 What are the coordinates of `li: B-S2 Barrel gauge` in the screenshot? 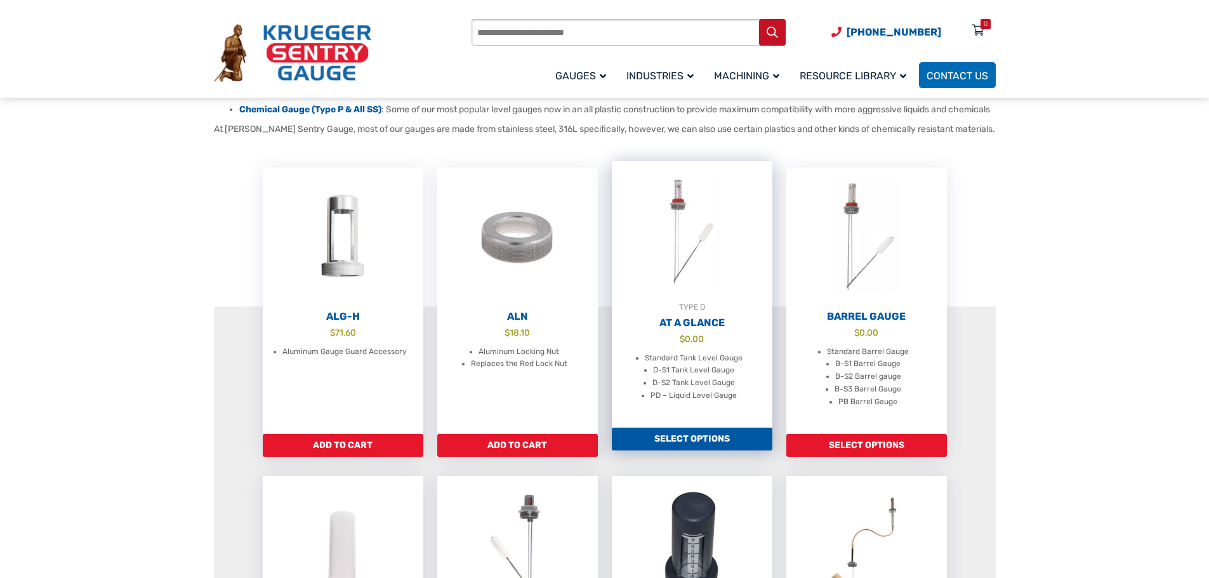 It's located at (868, 377).